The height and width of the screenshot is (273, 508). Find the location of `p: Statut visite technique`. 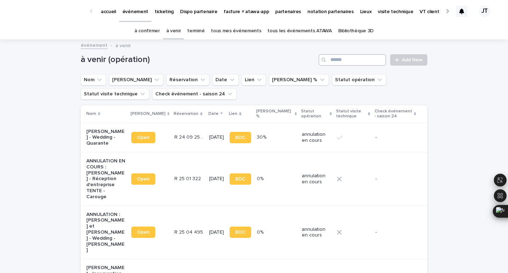

p: Statut visite technique is located at coordinates (351, 114).